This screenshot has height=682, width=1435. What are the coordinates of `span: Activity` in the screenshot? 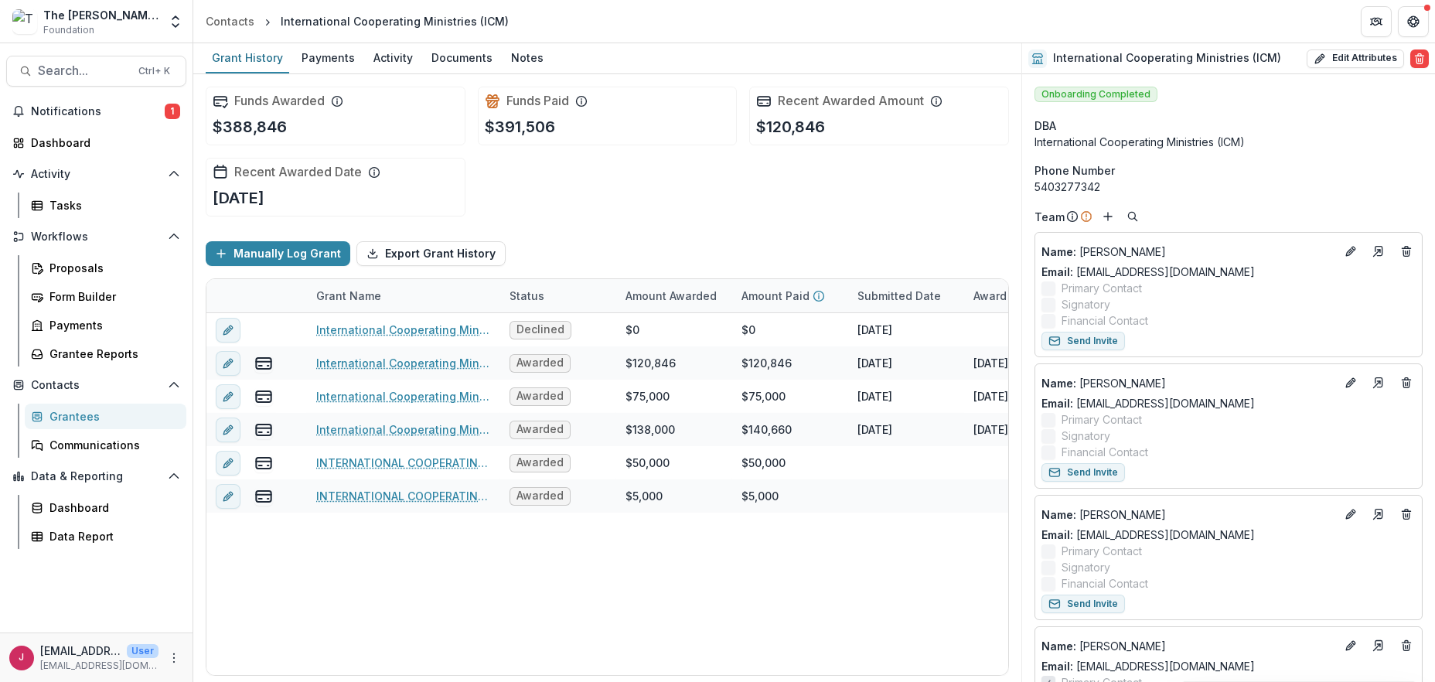 It's located at (96, 174).